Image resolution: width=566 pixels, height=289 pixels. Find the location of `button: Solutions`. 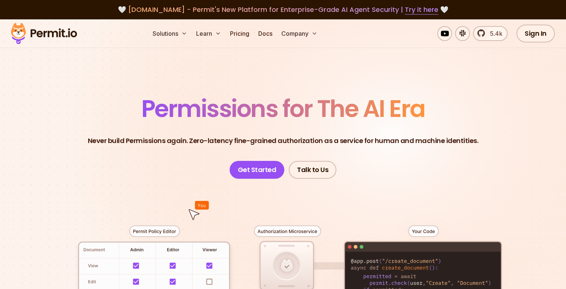

button: Solutions is located at coordinates (170, 34).